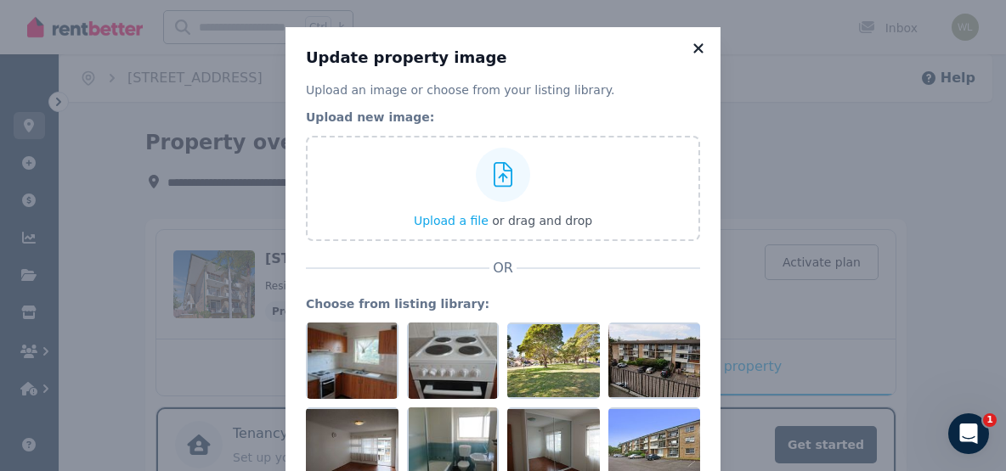 This screenshot has width=1006, height=471. Describe the element at coordinates (542, 221) in the screenshot. I see `span: or drag and drop` at that location.